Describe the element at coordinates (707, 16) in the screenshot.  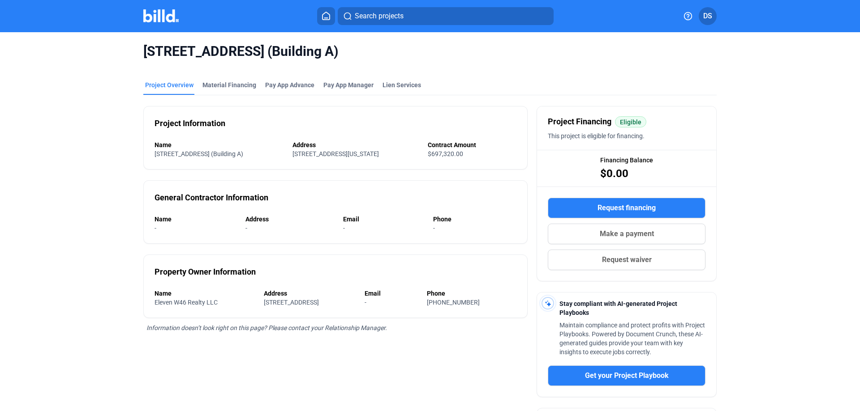
I see `button: DS` at that location.